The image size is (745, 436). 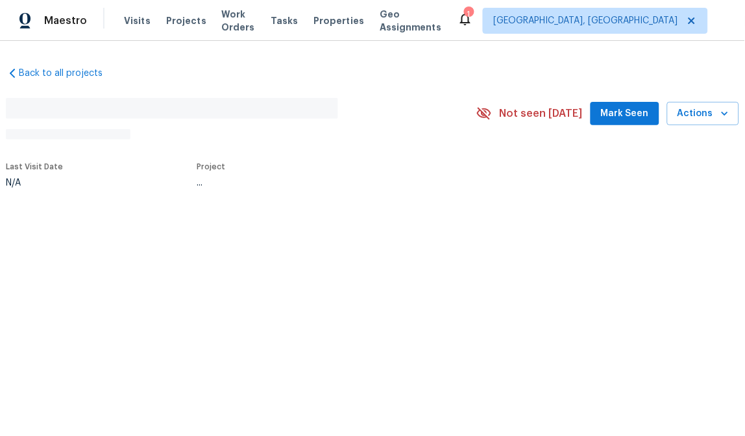 What do you see at coordinates (284, 21) in the screenshot?
I see `span: Tasks` at bounding box center [284, 21].